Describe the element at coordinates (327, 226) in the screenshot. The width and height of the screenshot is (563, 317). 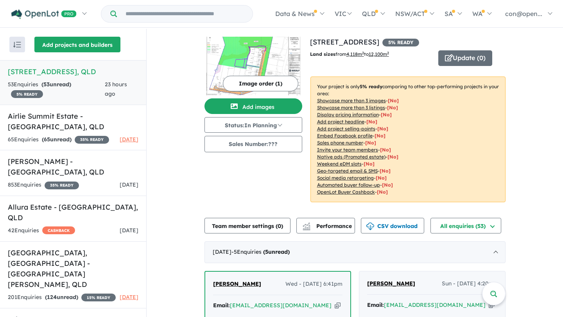
I see `span: Performance` at that location.